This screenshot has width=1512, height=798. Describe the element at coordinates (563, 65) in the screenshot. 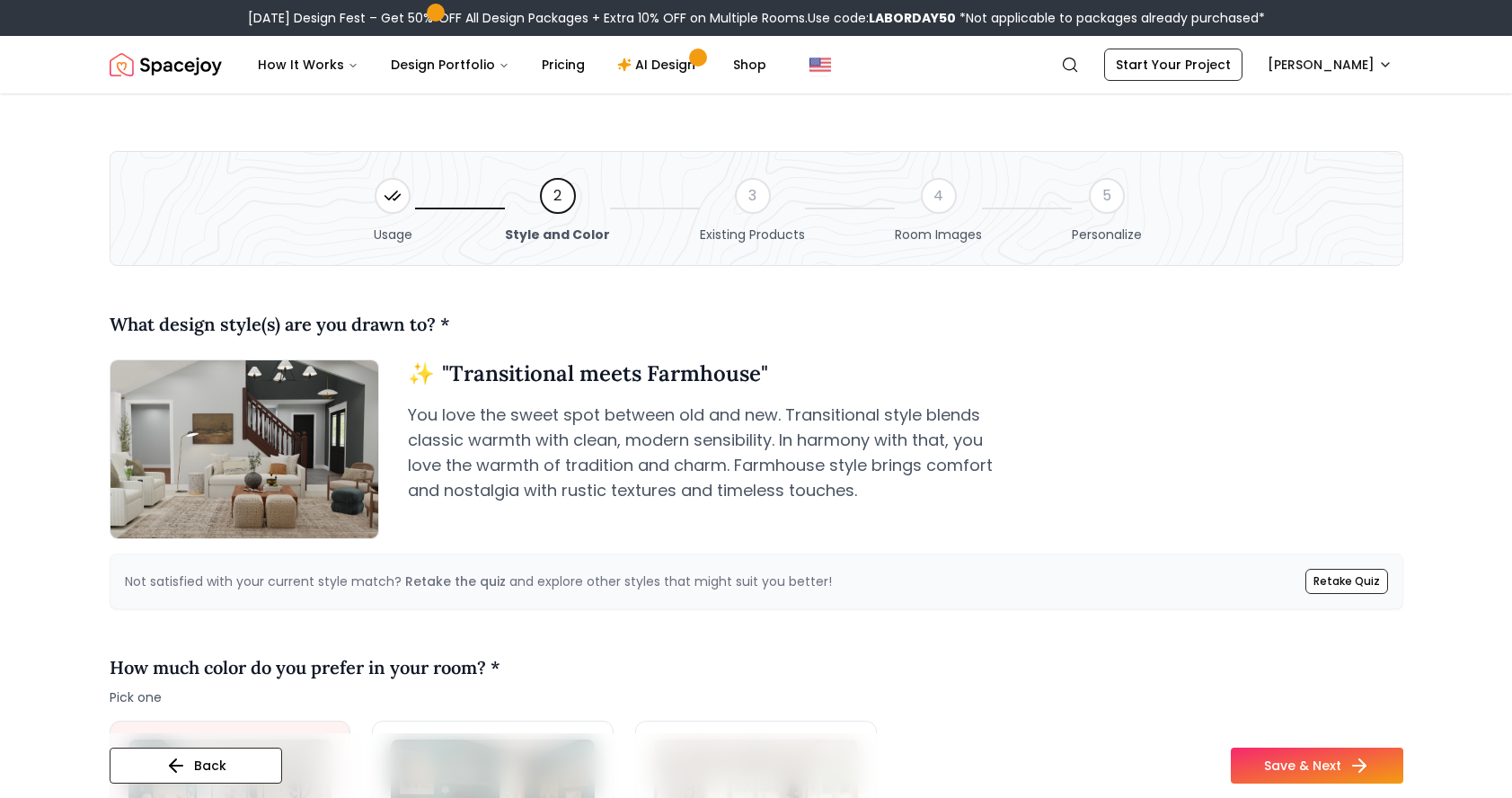

I see `a: Pricing` at that location.